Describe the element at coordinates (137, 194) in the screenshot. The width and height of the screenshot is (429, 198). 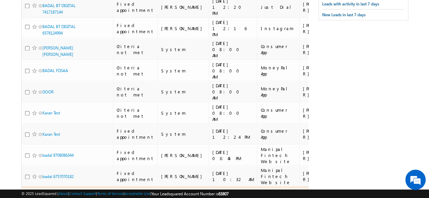
I see `a: Acceptable Use` at that location.